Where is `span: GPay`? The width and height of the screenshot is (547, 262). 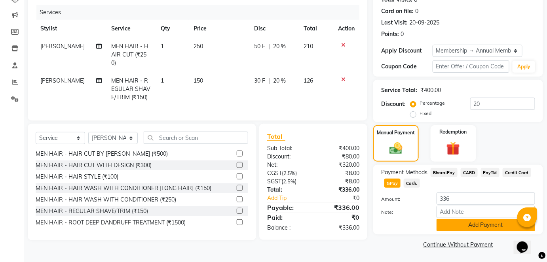
span: GPay is located at coordinates (392, 183).